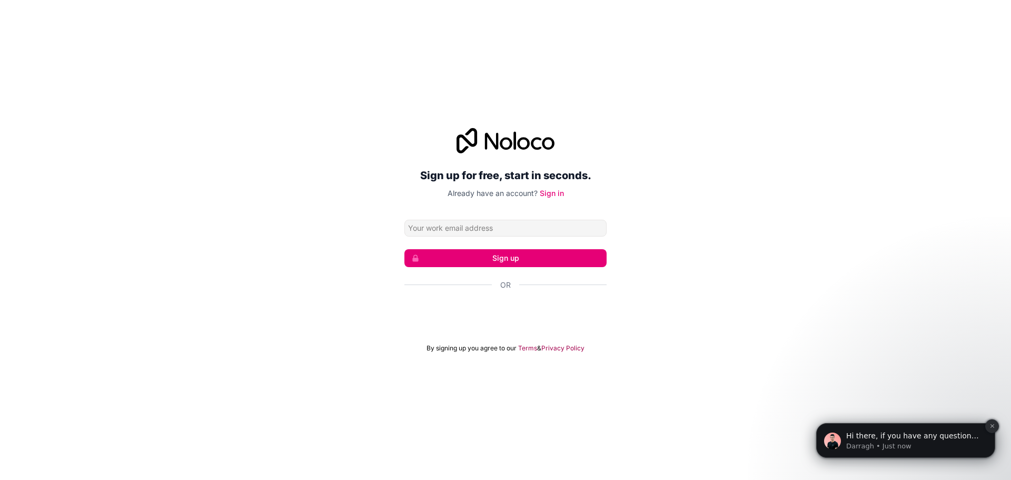 This screenshot has height=480, width=1011. Describe the element at coordinates (506, 228) in the screenshot. I see `input: Email address` at that location.